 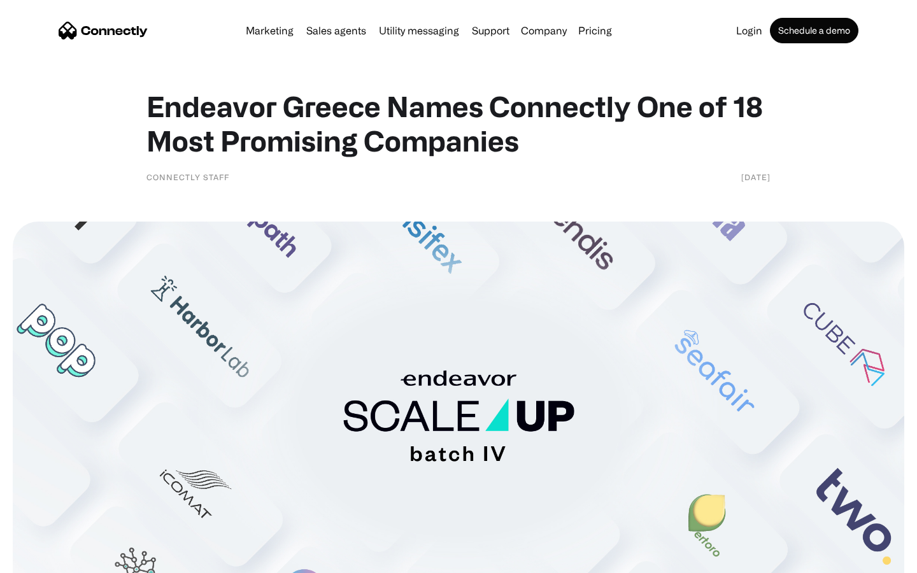 I want to click on div: Company, so click(x=544, y=31).